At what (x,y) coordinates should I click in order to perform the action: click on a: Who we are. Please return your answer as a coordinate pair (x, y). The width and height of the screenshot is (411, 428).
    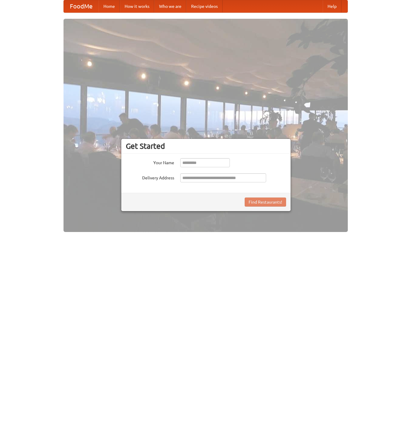
    Looking at the image, I should click on (170, 6).